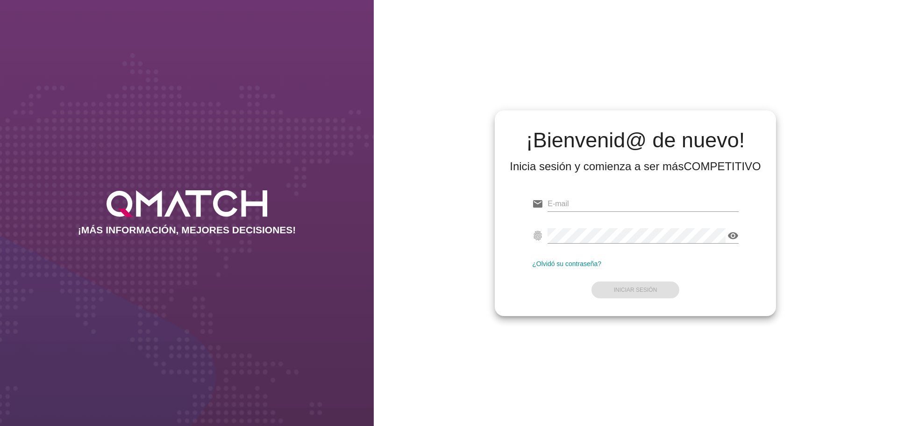  What do you see at coordinates (733, 235) in the screenshot?
I see `i: visibility` at bounding box center [733, 235].